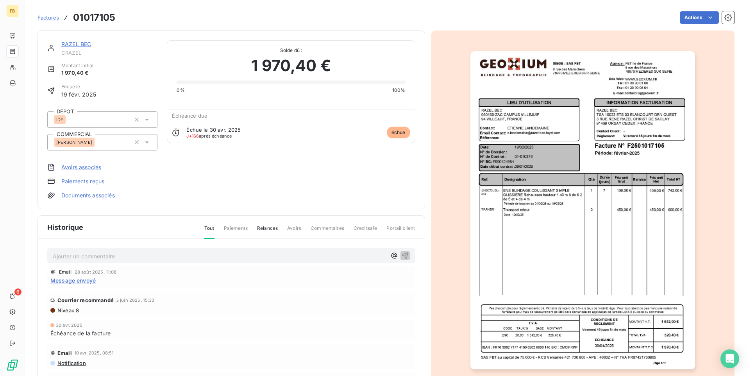 This screenshot has height=376, width=747. I want to click on span: Avoirs, so click(294, 231).